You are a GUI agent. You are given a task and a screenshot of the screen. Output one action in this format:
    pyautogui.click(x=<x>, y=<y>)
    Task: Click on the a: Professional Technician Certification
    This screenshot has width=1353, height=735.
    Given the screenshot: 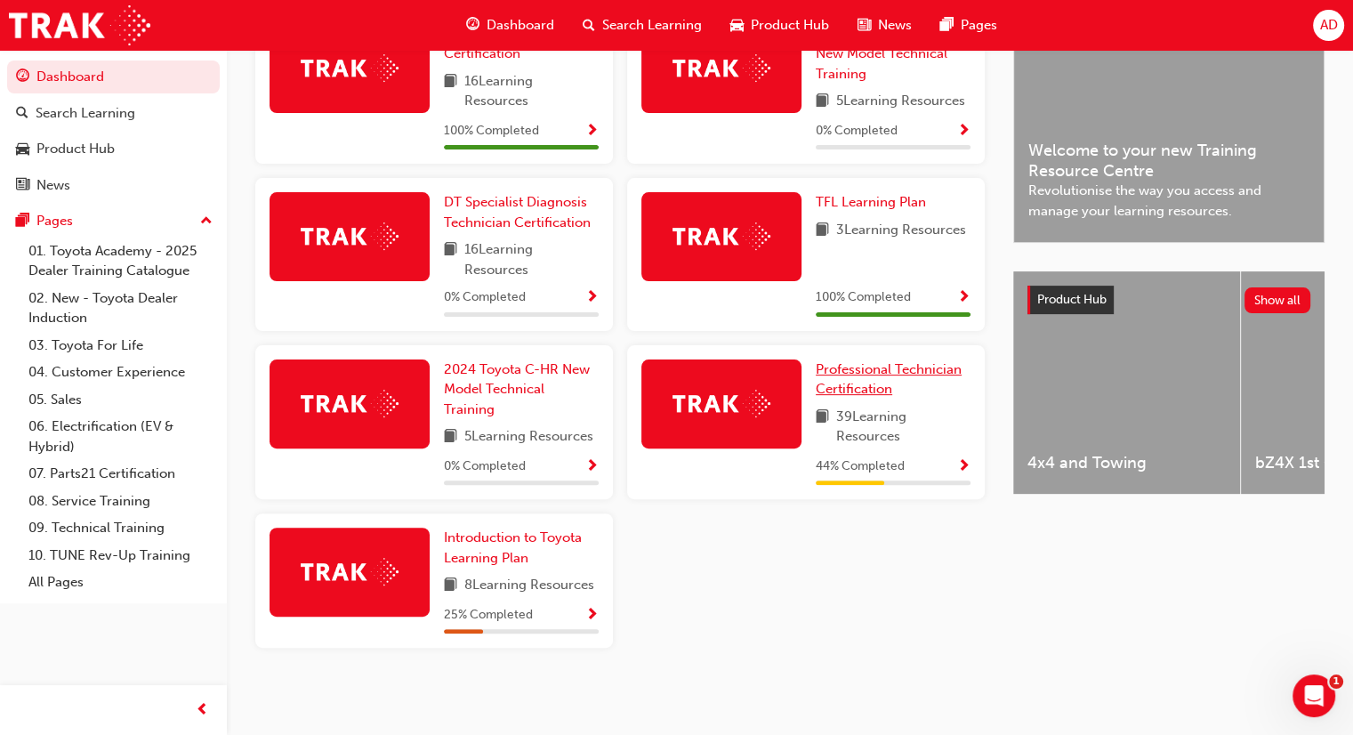 What is the action you would take?
    pyautogui.click(x=893, y=379)
    